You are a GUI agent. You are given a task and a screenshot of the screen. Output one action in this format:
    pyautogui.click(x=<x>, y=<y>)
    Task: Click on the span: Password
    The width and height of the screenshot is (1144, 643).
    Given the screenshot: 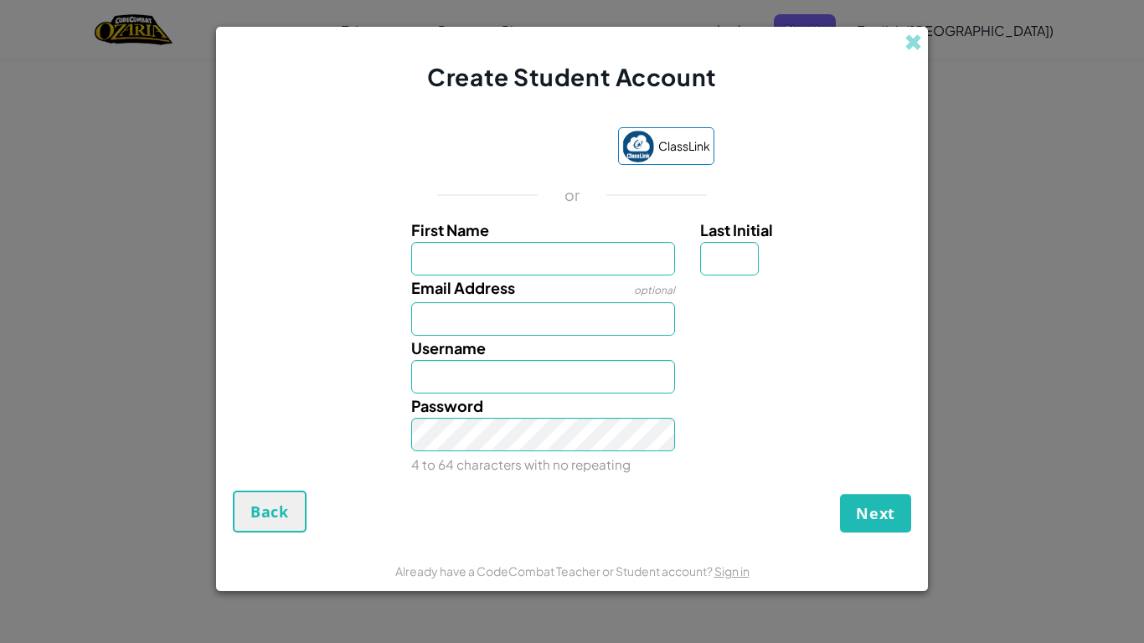 What is the action you would take?
    pyautogui.click(x=447, y=405)
    